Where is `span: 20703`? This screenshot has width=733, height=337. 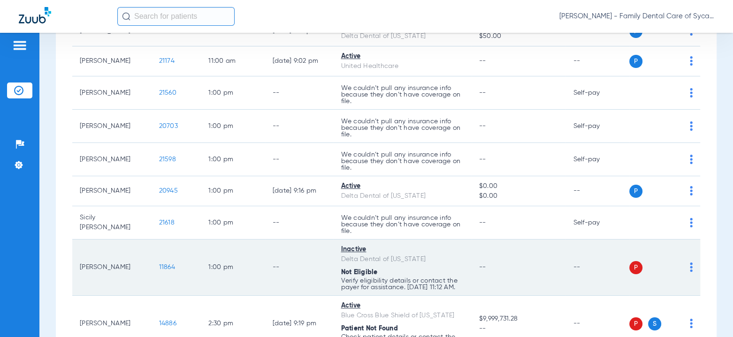
span: 20703 is located at coordinates (169, 126).